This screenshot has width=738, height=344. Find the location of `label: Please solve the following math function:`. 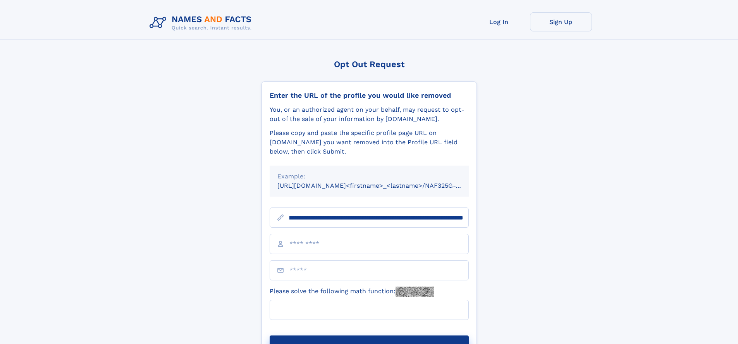

label: Please solve the following math function: is located at coordinates (352, 292).